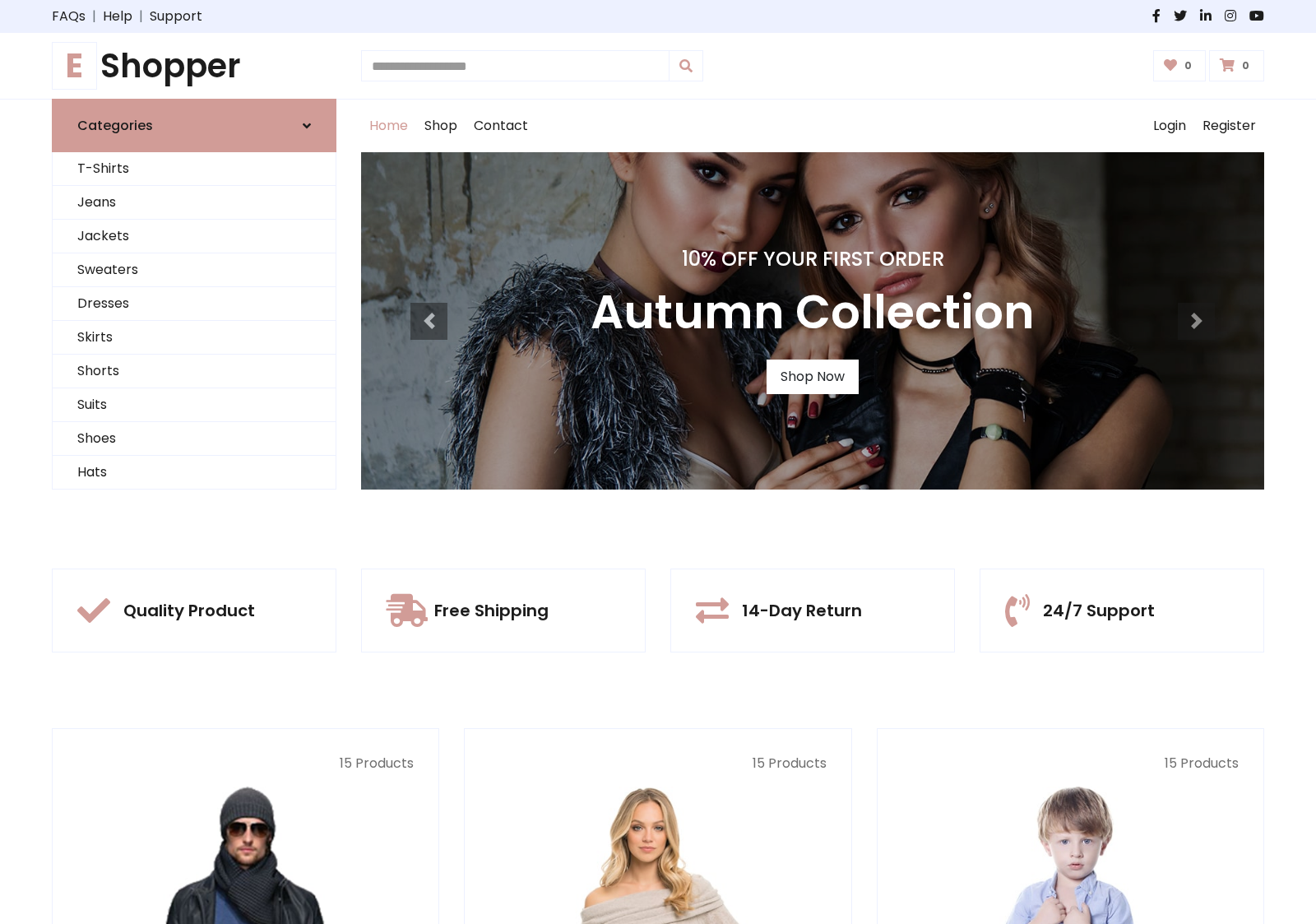  What do you see at coordinates (812, 259) in the screenshot?
I see `h4: 10% Off Your First Order` at bounding box center [812, 259].